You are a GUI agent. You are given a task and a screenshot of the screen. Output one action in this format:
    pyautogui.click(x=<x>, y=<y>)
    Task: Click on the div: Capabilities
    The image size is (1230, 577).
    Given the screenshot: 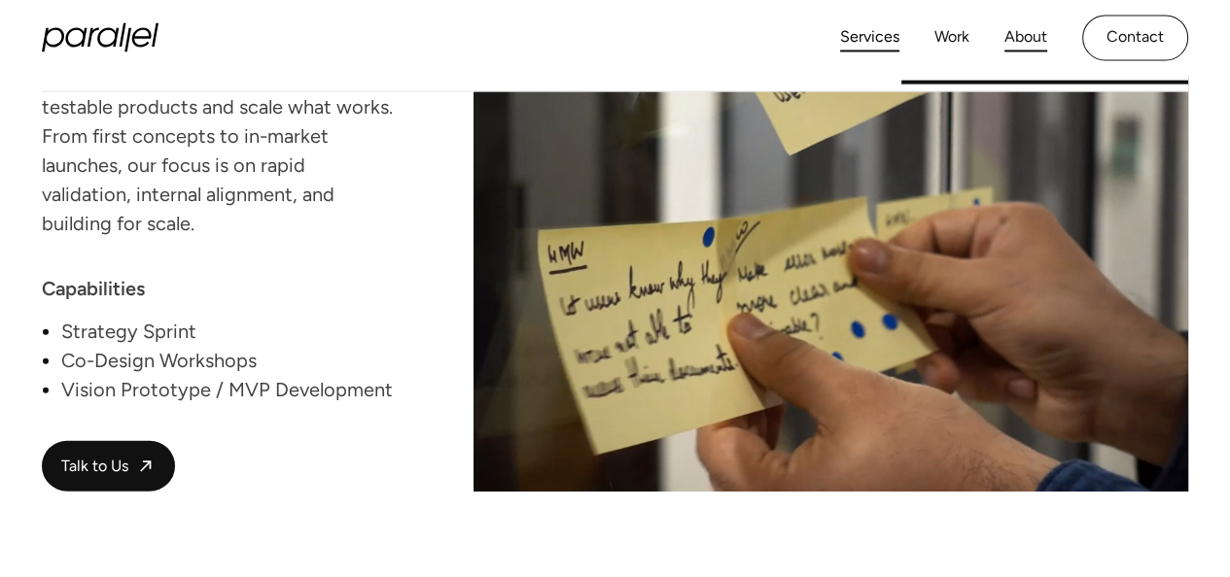 What is the action you would take?
    pyautogui.click(x=221, y=289)
    